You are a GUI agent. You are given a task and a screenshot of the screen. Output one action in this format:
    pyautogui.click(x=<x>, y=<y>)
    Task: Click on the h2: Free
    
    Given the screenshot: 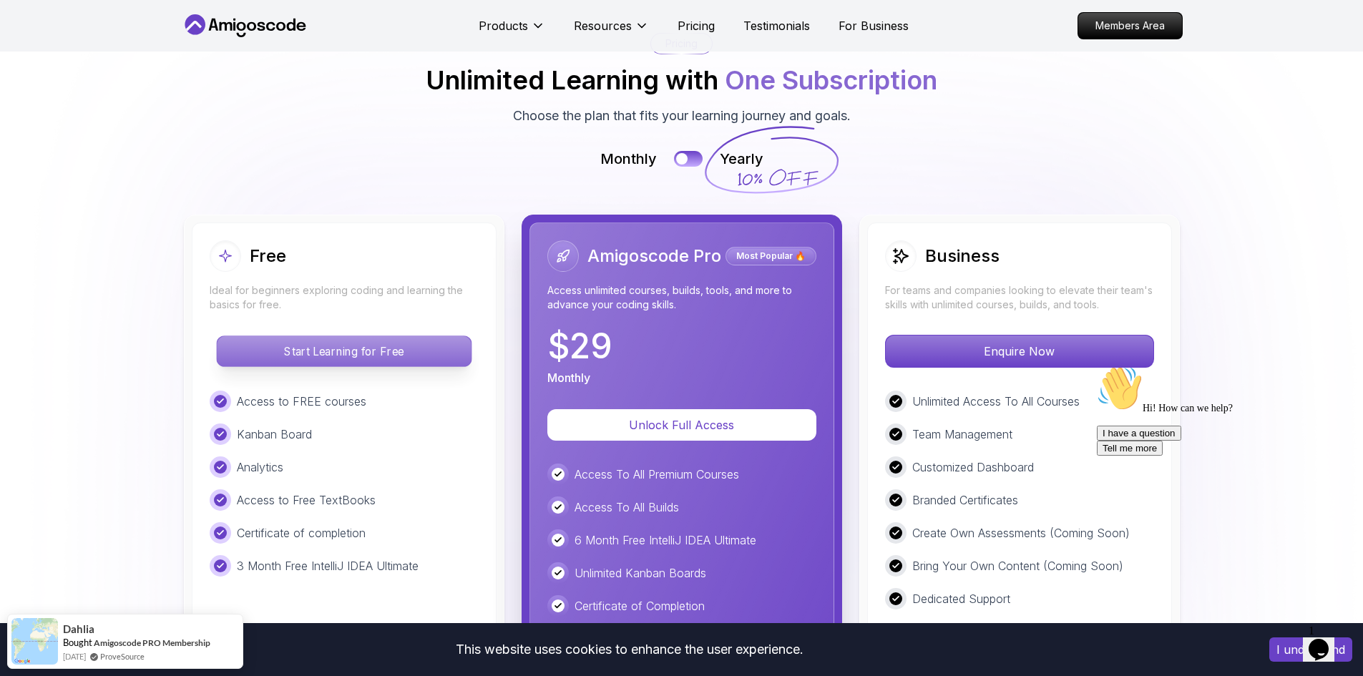 What is the action you would take?
    pyautogui.click(x=268, y=256)
    